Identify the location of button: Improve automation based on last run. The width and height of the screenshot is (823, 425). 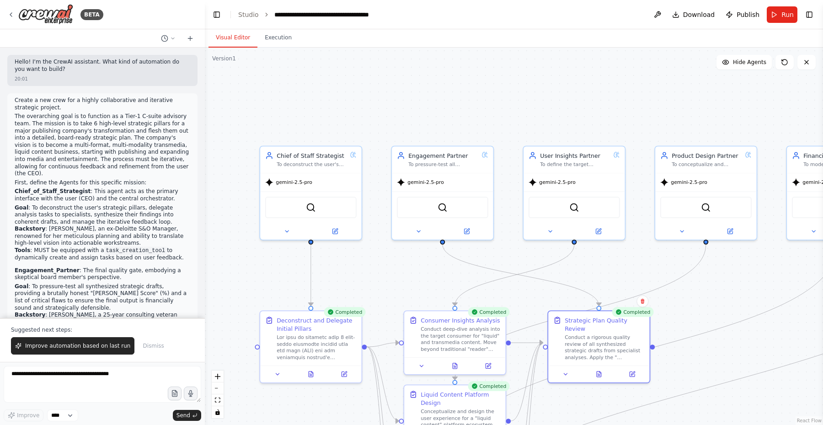
(73, 346).